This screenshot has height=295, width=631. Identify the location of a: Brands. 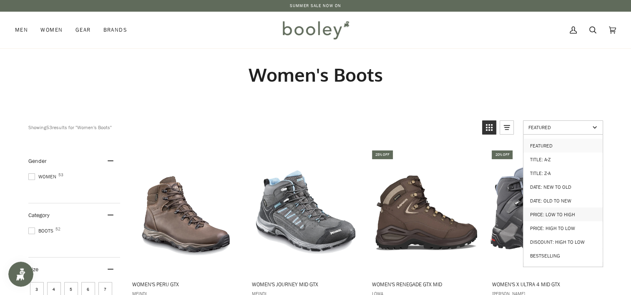
(115, 30).